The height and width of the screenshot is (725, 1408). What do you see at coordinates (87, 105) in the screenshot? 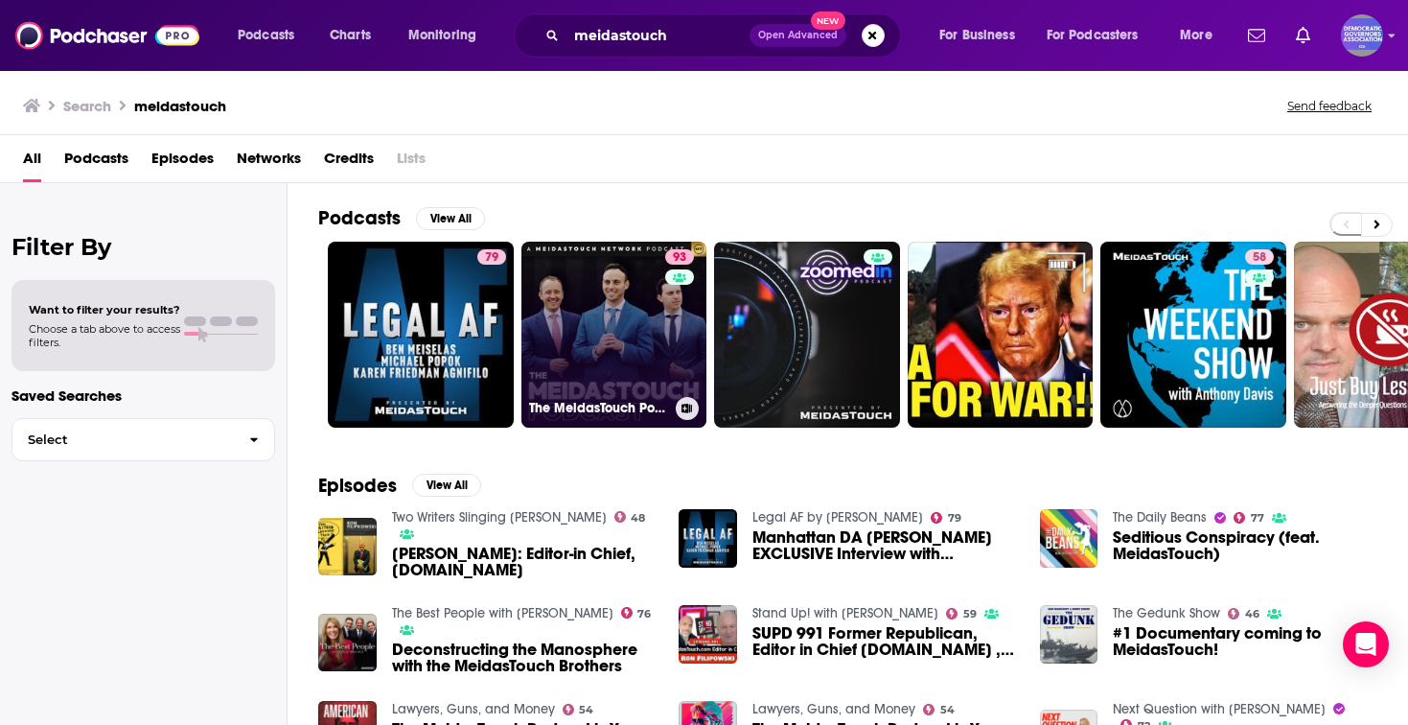
I see `h3: Search` at bounding box center [87, 105].